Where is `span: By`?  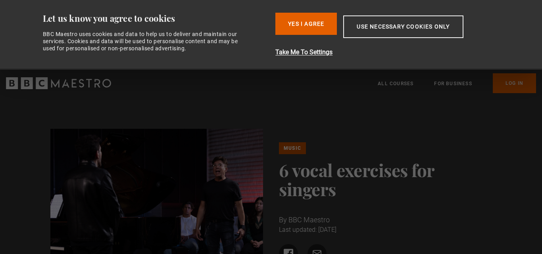
span: By is located at coordinates (283, 220).